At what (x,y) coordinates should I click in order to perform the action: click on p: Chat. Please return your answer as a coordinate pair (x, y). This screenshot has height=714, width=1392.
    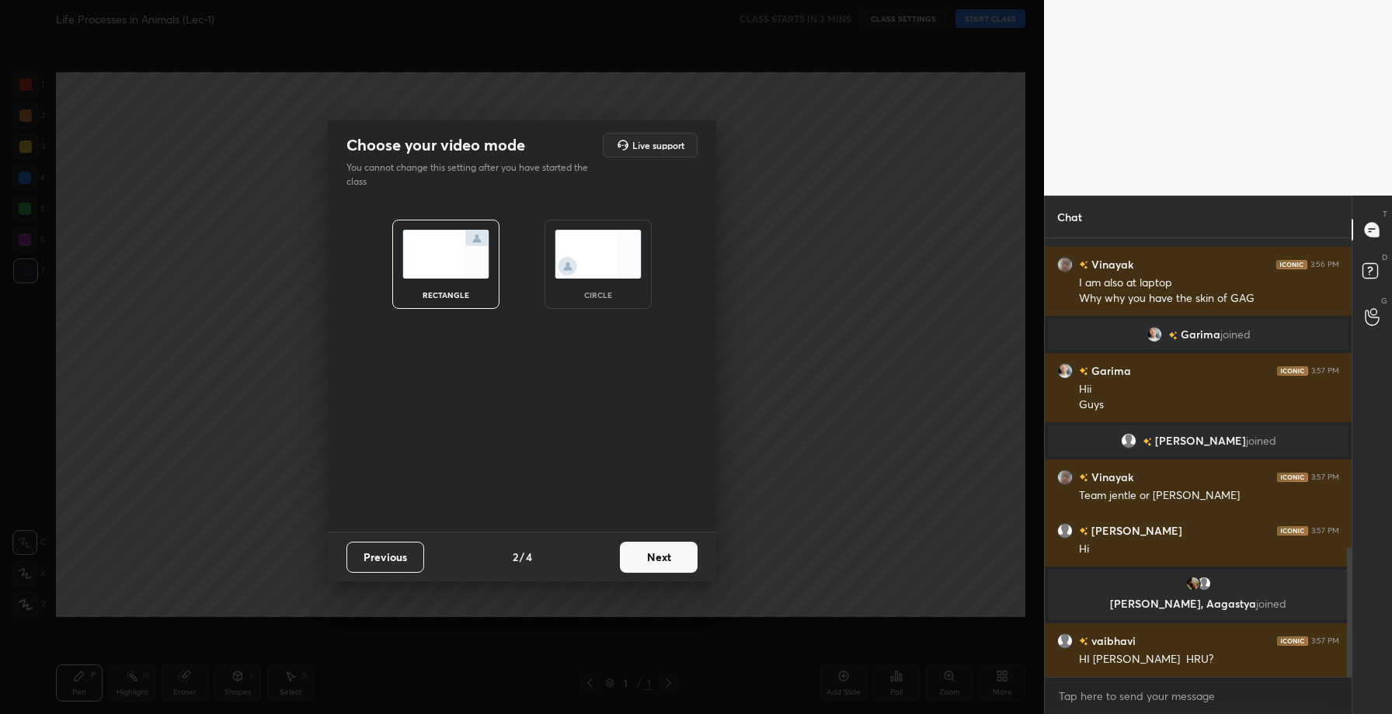
    Looking at the image, I should click on (1069, 217).